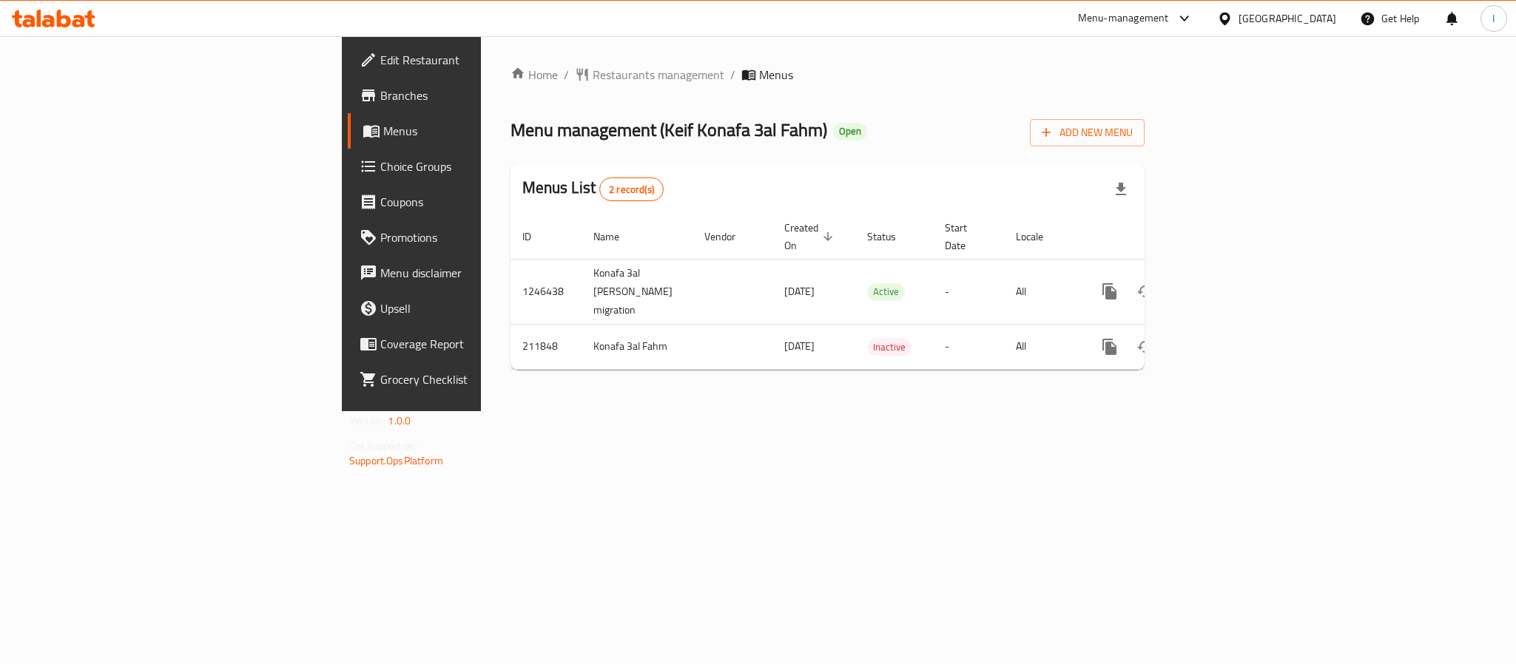  Describe the element at coordinates (730, 237) in the screenshot. I see `span: Vendor` at that location.